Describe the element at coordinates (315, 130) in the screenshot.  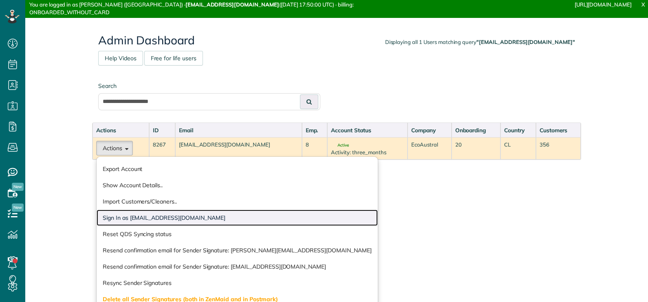
I see `div: Emp.` at that location.